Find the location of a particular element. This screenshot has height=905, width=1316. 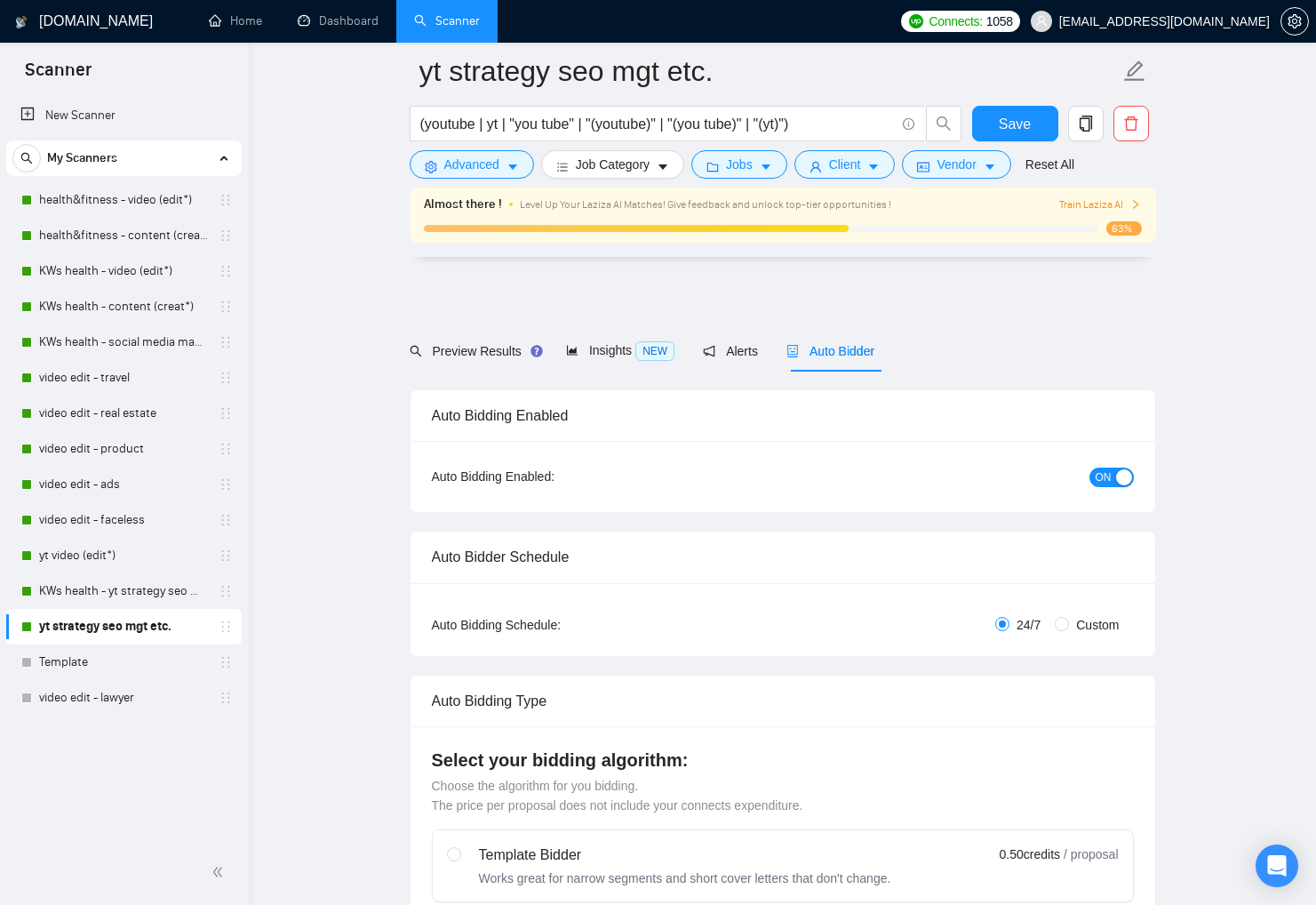

h4: Select your bidding algorithm: is located at coordinates (783, 760).